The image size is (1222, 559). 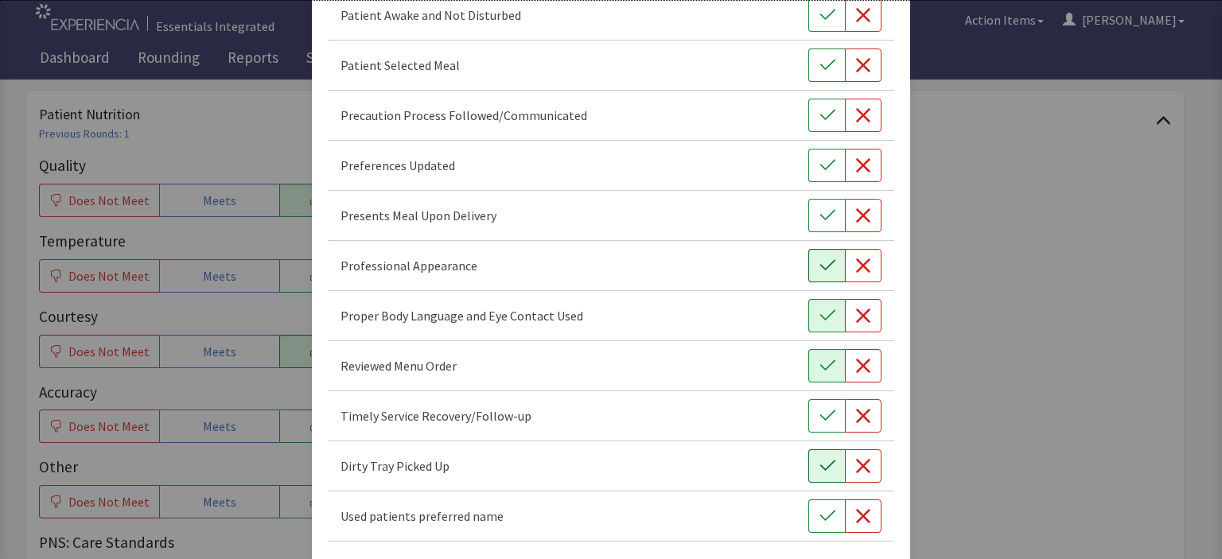 I want to click on p: Proper Body Language and Eye Contact Used, so click(x=461, y=316).